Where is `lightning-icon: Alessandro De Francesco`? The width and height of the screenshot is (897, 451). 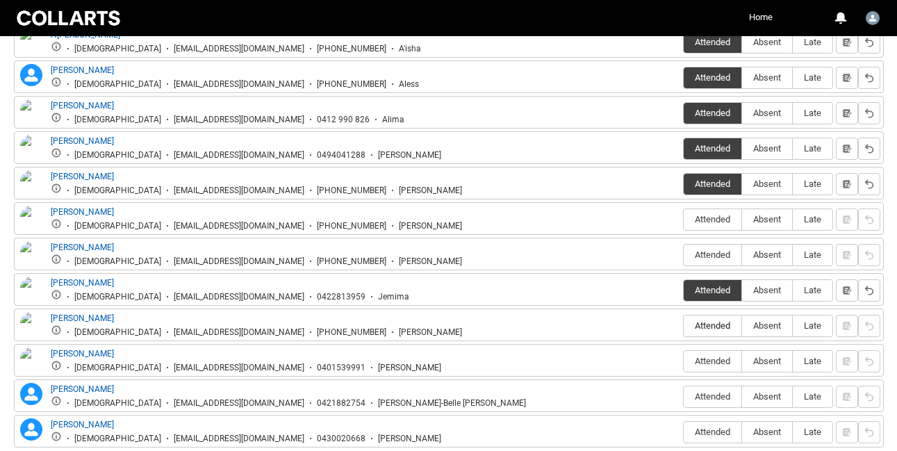
lightning-icon: Alessandro De Francesco is located at coordinates (31, 75).